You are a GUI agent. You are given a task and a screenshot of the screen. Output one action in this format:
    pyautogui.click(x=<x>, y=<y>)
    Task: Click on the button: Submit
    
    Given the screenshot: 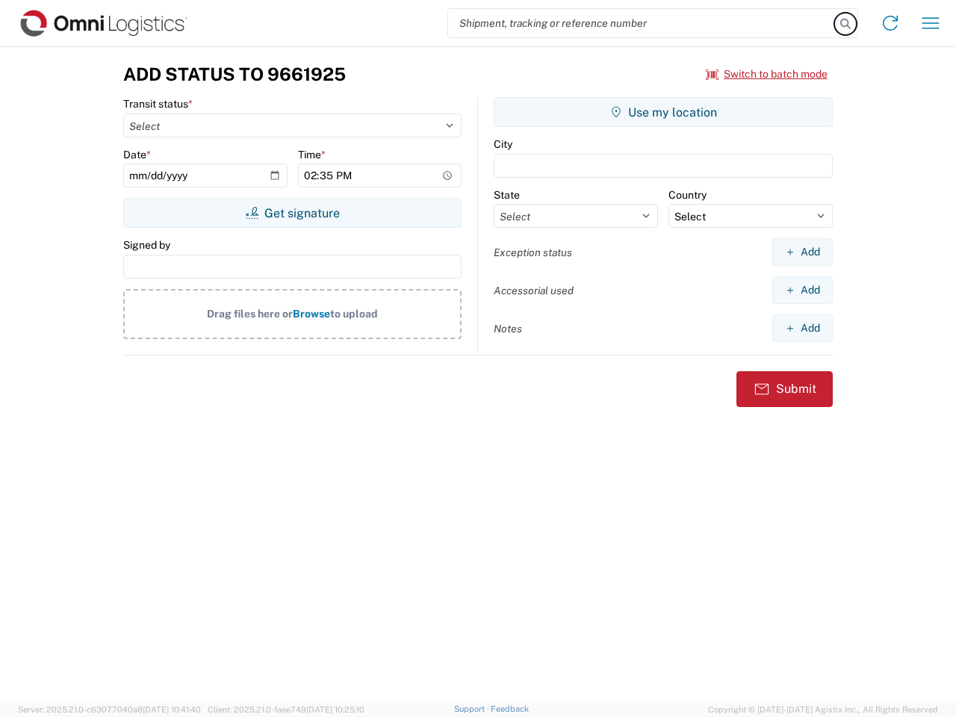 What is the action you would take?
    pyautogui.click(x=784, y=389)
    